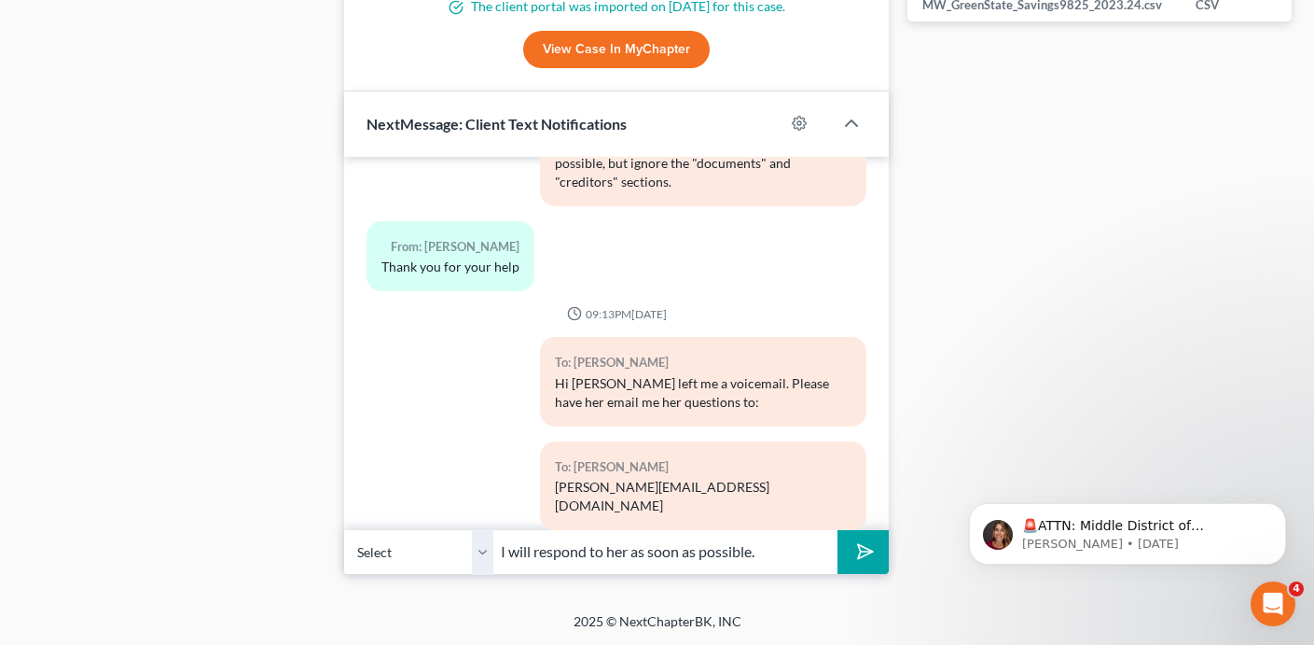 Image resolution: width=1314 pixels, height=645 pixels. What do you see at coordinates (187, 70) in the screenshot?
I see `div: message notification from Katie, 1d ago. 🚨ATTN: Middle District of Florida The court has added a ...` at bounding box center [187, 70].